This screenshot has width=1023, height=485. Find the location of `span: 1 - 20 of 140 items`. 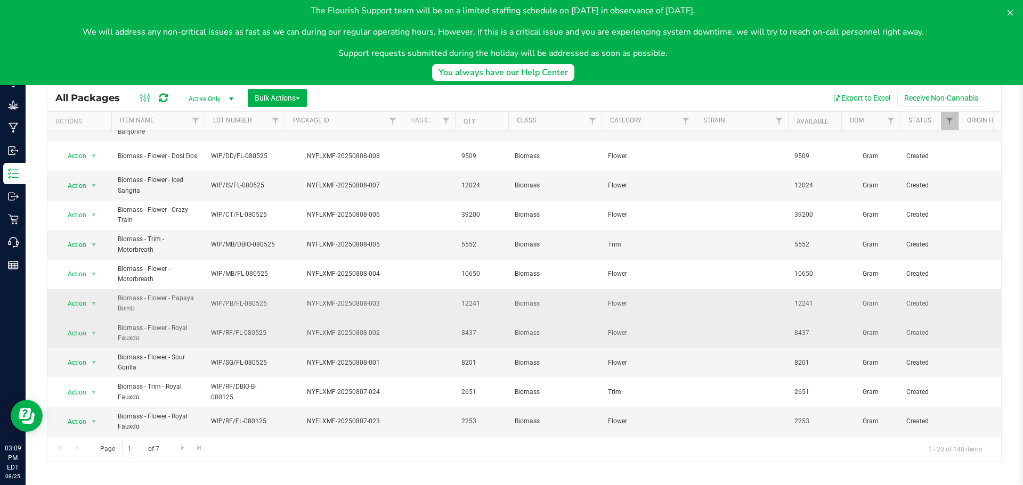

span: 1 - 20 of 140 items is located at coordinates (955, 449).